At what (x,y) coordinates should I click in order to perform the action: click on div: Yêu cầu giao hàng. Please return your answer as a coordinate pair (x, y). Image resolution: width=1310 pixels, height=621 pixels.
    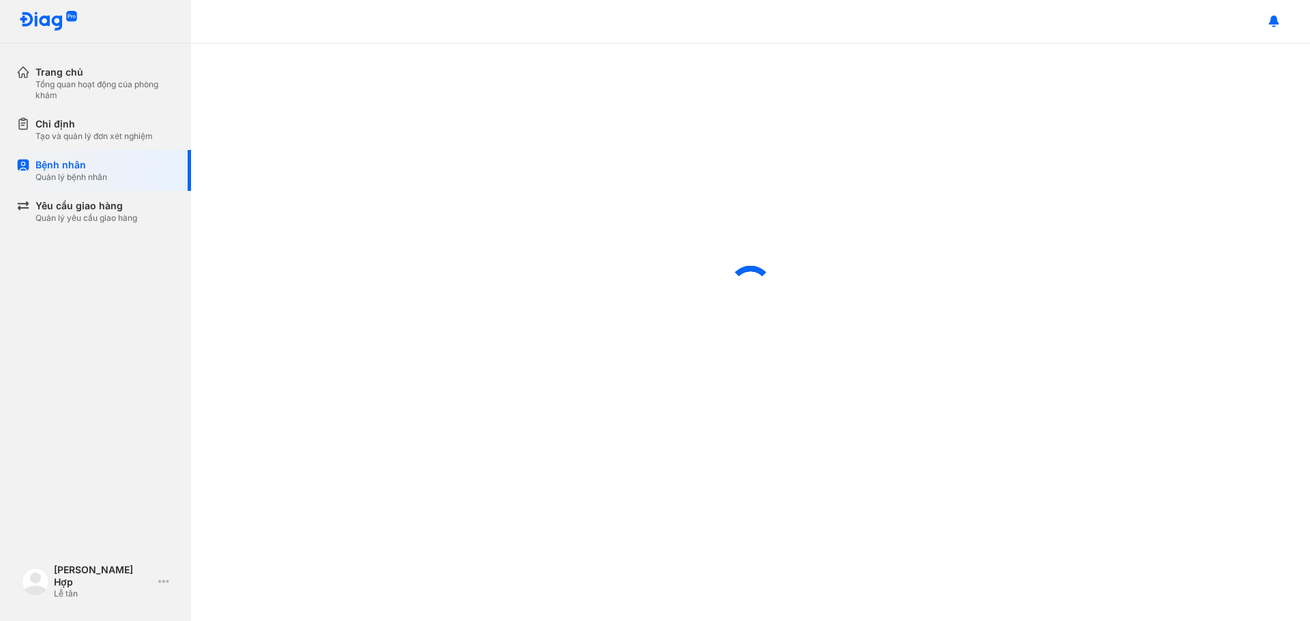
    Looking at the image, I should click on (86, 206).